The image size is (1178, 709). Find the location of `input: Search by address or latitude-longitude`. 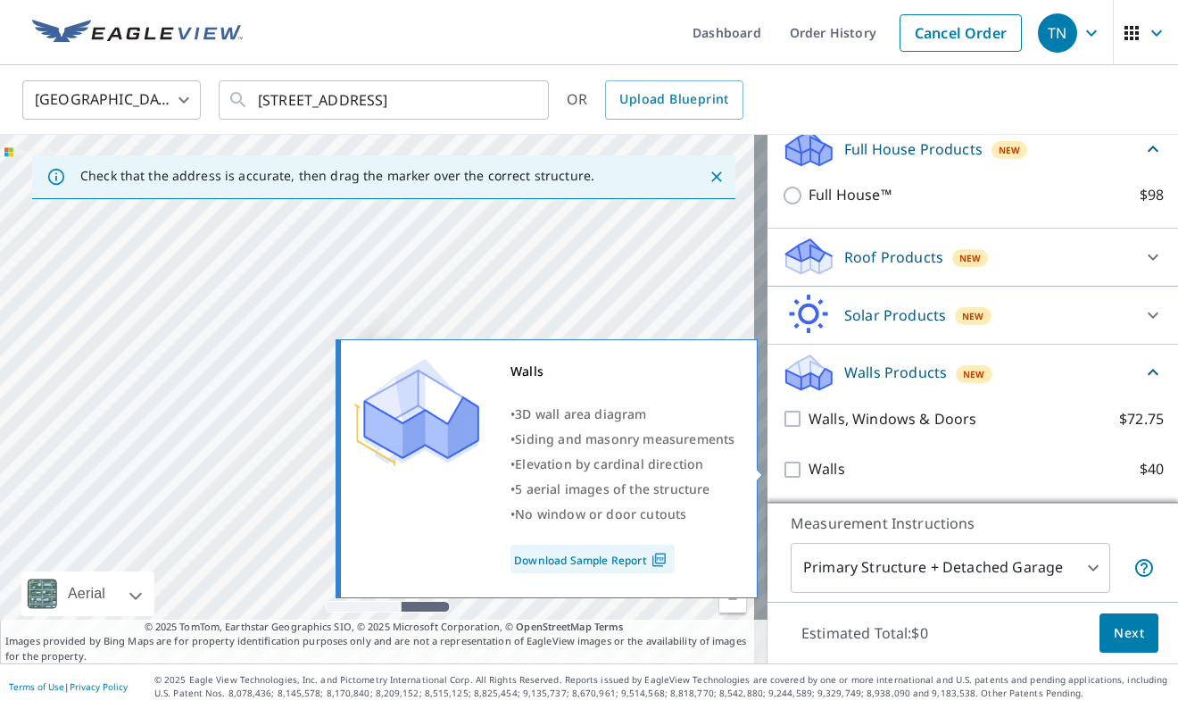

input: Search by address or latitude-longitude is located at coordinates (385, 100).